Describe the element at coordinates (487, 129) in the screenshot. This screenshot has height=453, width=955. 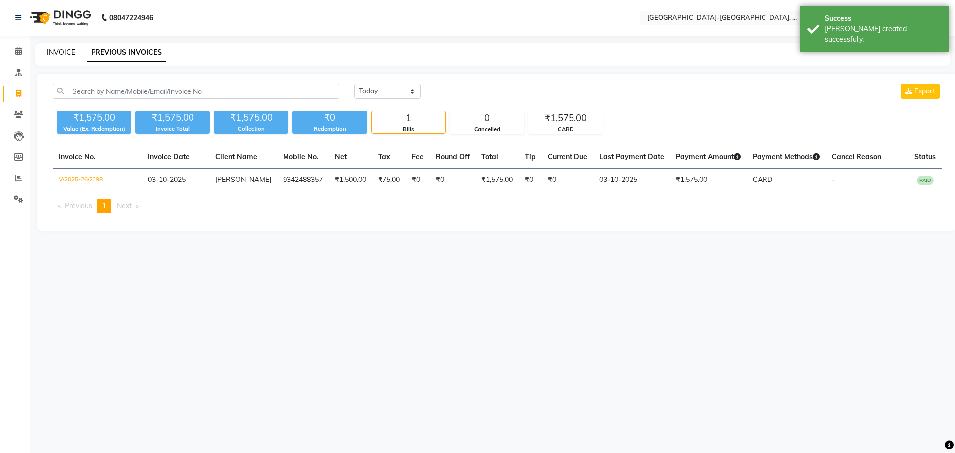
I see `div: Cancelled` at that location.